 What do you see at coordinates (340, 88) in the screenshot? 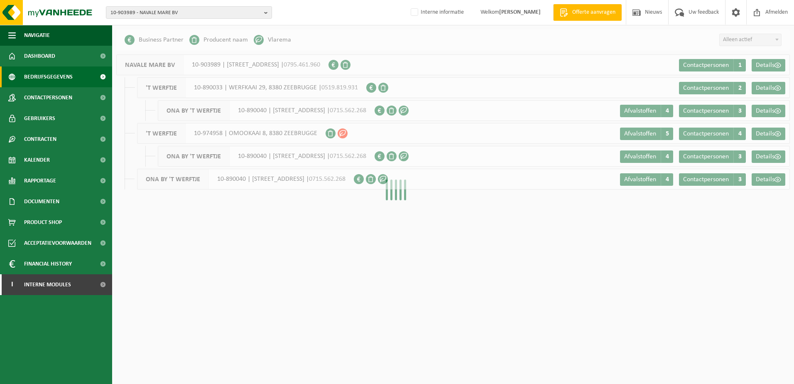
I see `span: 0519.819.931` at bounding box center [340, 88].